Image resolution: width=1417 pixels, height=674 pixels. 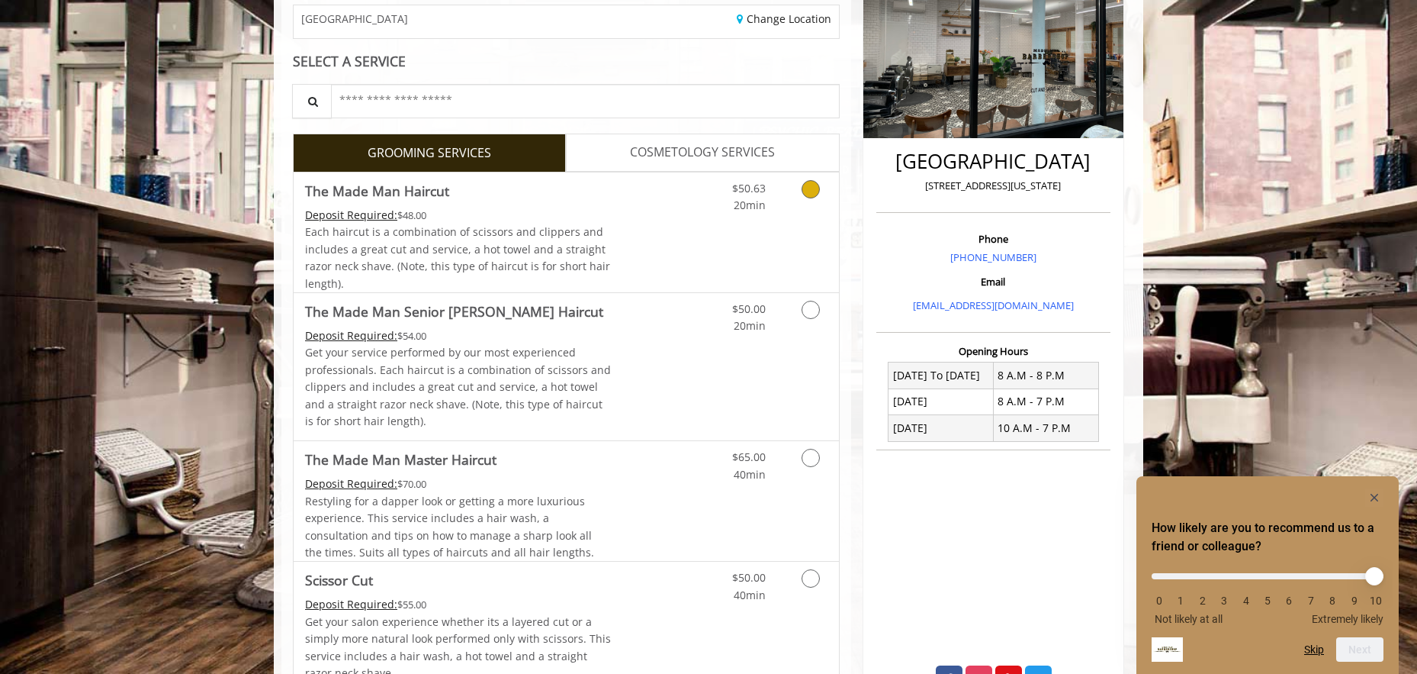 What do you see at coordinates (1268, 537) in the screenshot?
I see `h2: How likely are you to recommend us to a friend or colleague? Select an option from 0 to 10, with ...` at bounding box center [1268, 537].